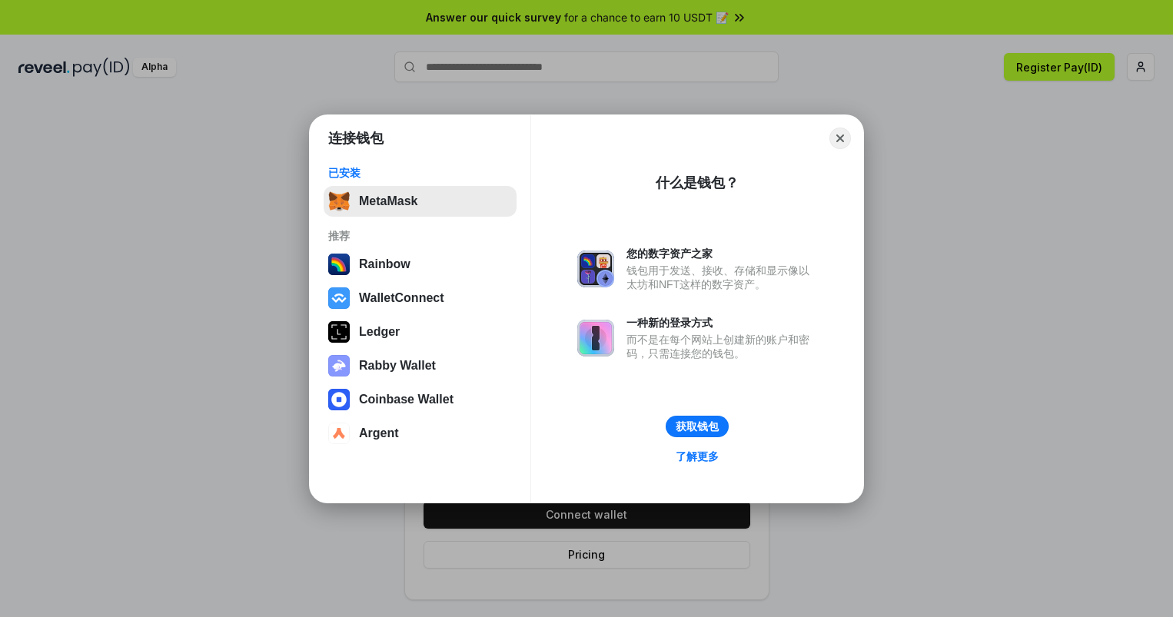  What do you see at coordinates (697, 183) in the screenshot?
I see `div: 什么是钱包？` at bounding box center [697, 183].